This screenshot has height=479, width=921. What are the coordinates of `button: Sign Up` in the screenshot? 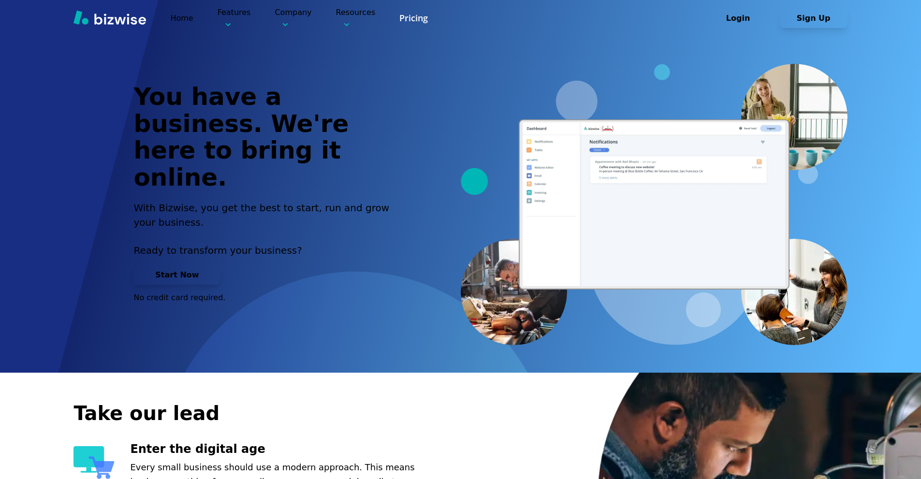 It's located at (814, 18).